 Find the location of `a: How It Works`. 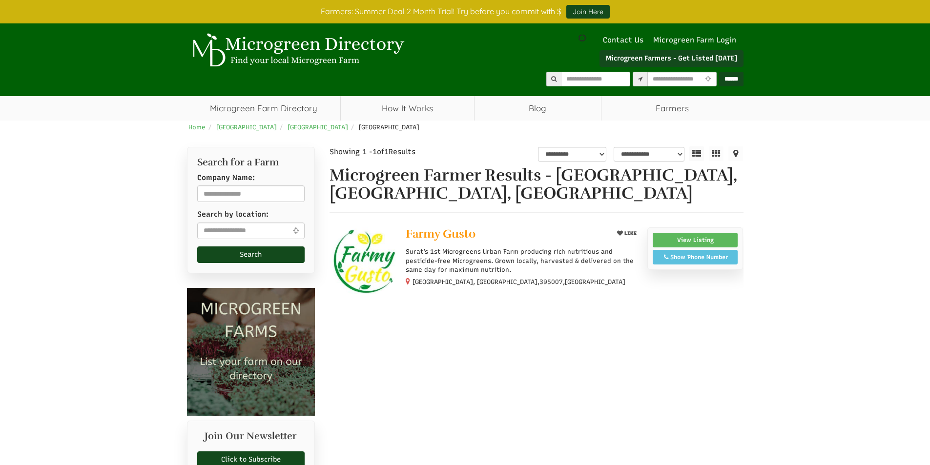

a: How It Works is located at coordinates (407, 108).